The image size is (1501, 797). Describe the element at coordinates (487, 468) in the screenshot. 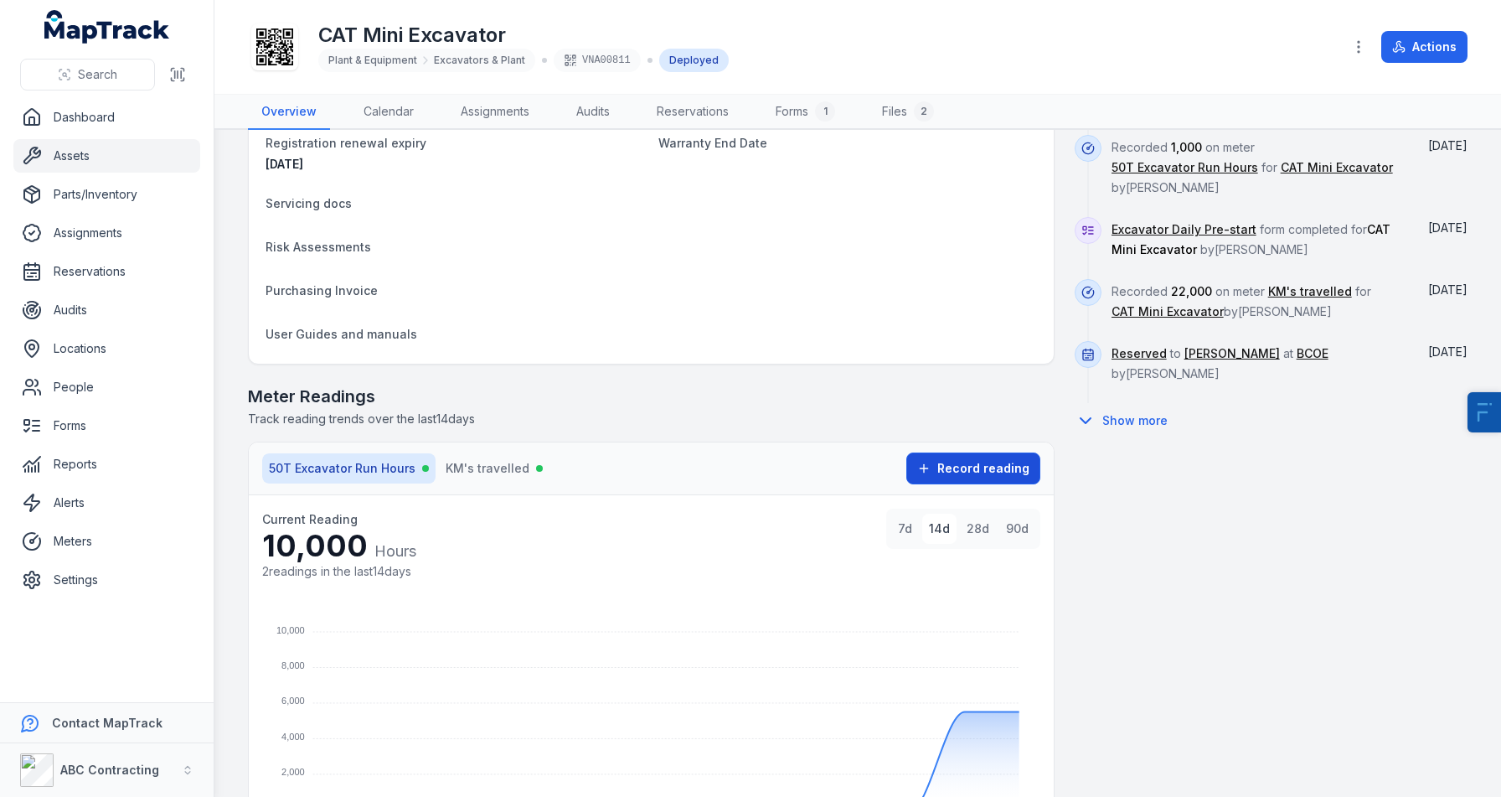

I see `span: KM's travelled` at that location.